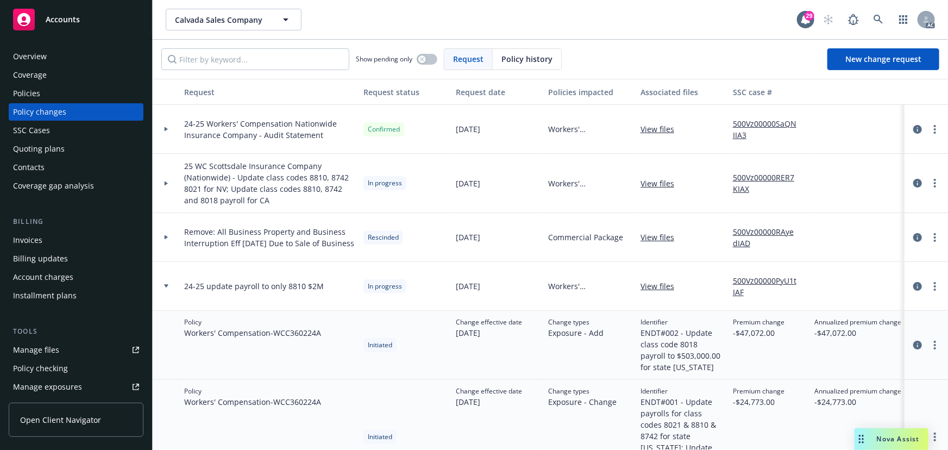 The image size is (948, 450). I want to click on button: Request date, so click(498, 92).